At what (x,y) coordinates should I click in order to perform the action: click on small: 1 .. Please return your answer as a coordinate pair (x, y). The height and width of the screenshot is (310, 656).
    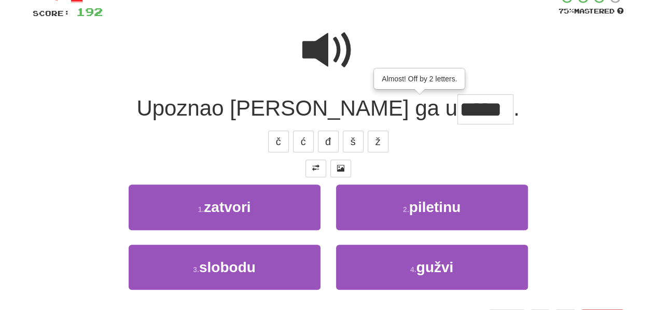
    Looking at the image, I should click on (201, 209).